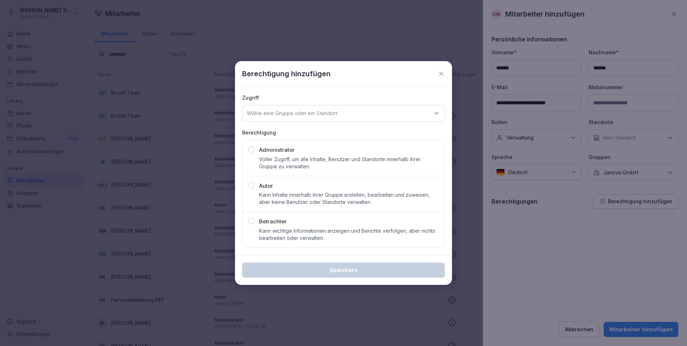 The image size is (687, 346). What do you see at coordinates (266, 186) in the screenshot?
I see `p: Autor` at bounding box center [266, 186].